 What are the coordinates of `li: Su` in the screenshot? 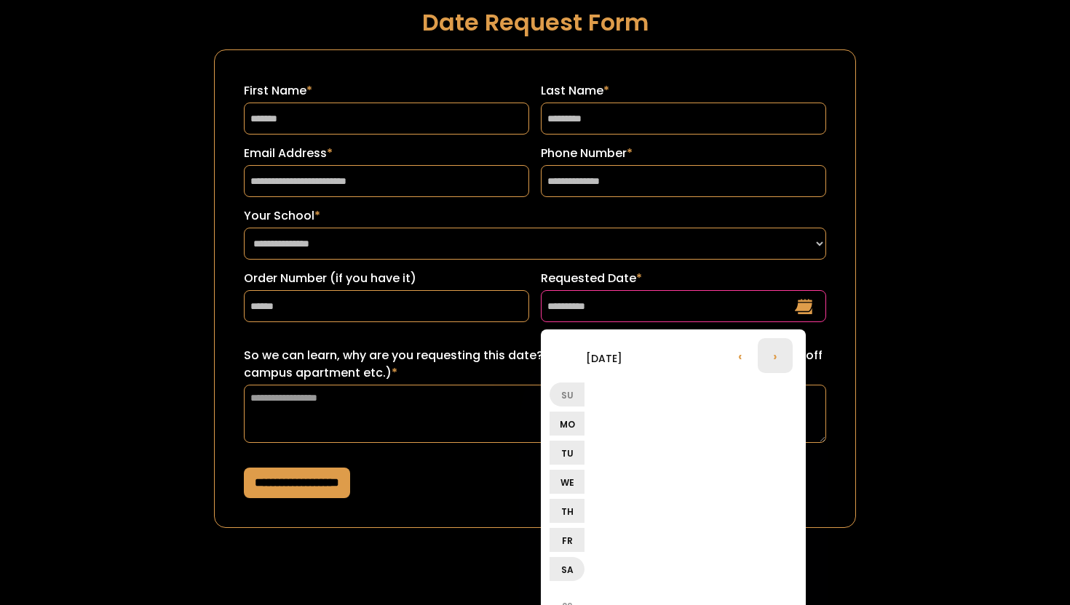 It's located at (567, 394).